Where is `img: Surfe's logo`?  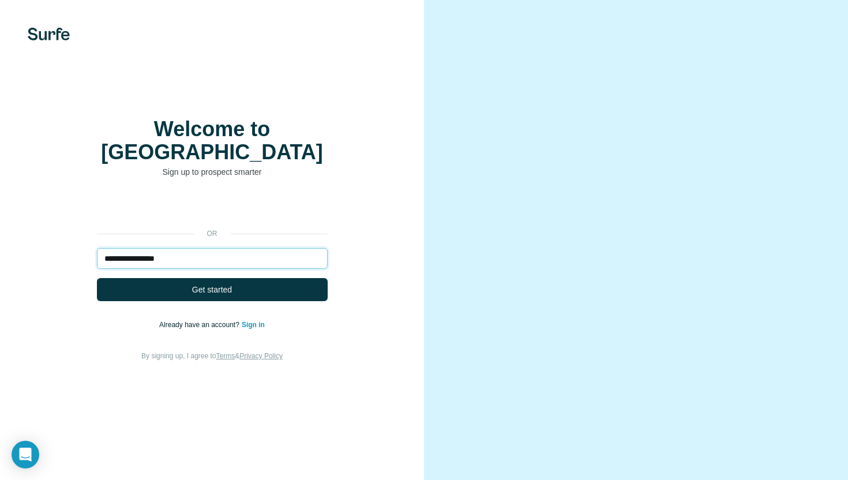
img: Surfe's logo is located at coordinates (48, 34).